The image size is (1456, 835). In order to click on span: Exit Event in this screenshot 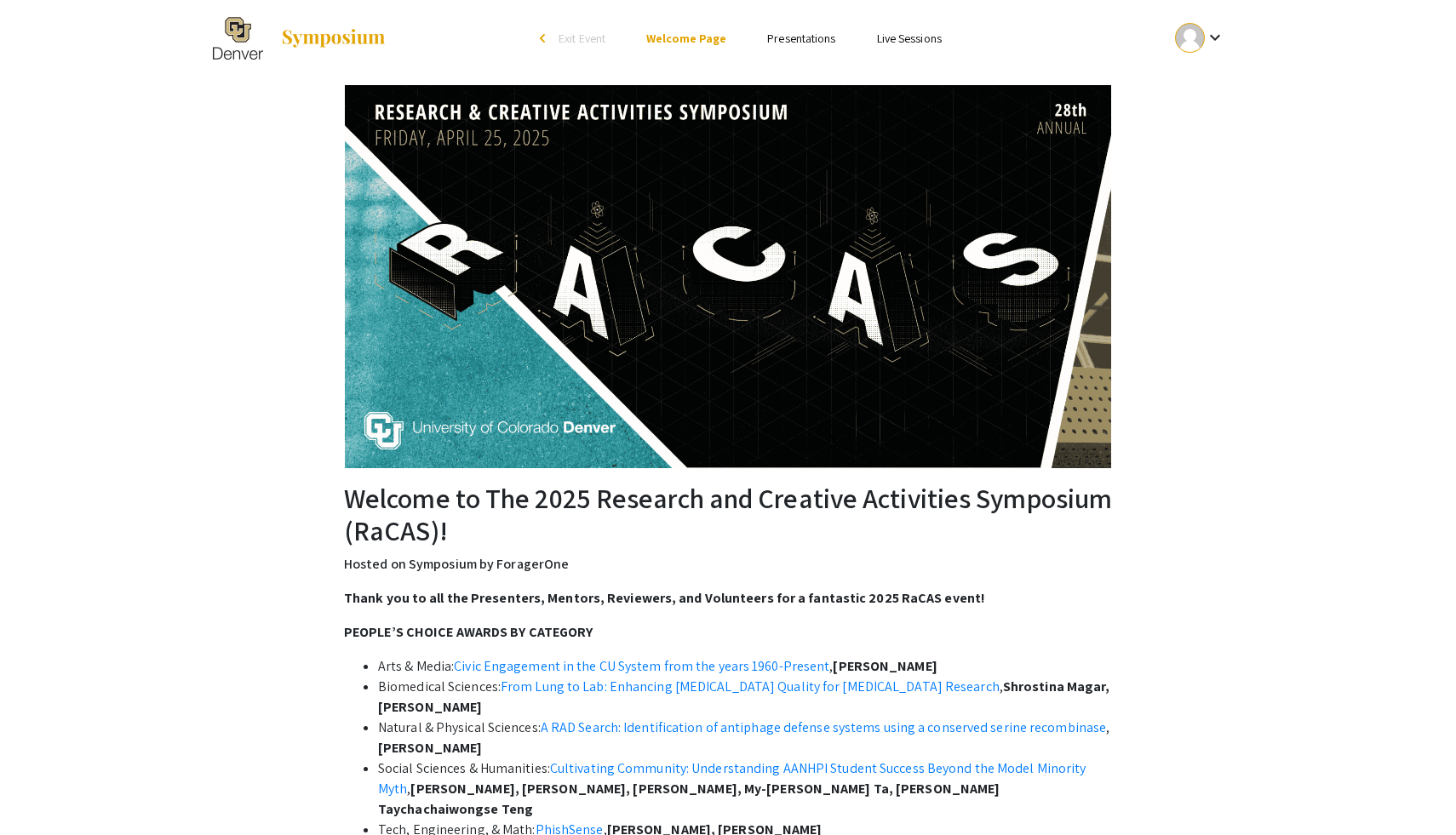, I will do `click(582, 38)`.